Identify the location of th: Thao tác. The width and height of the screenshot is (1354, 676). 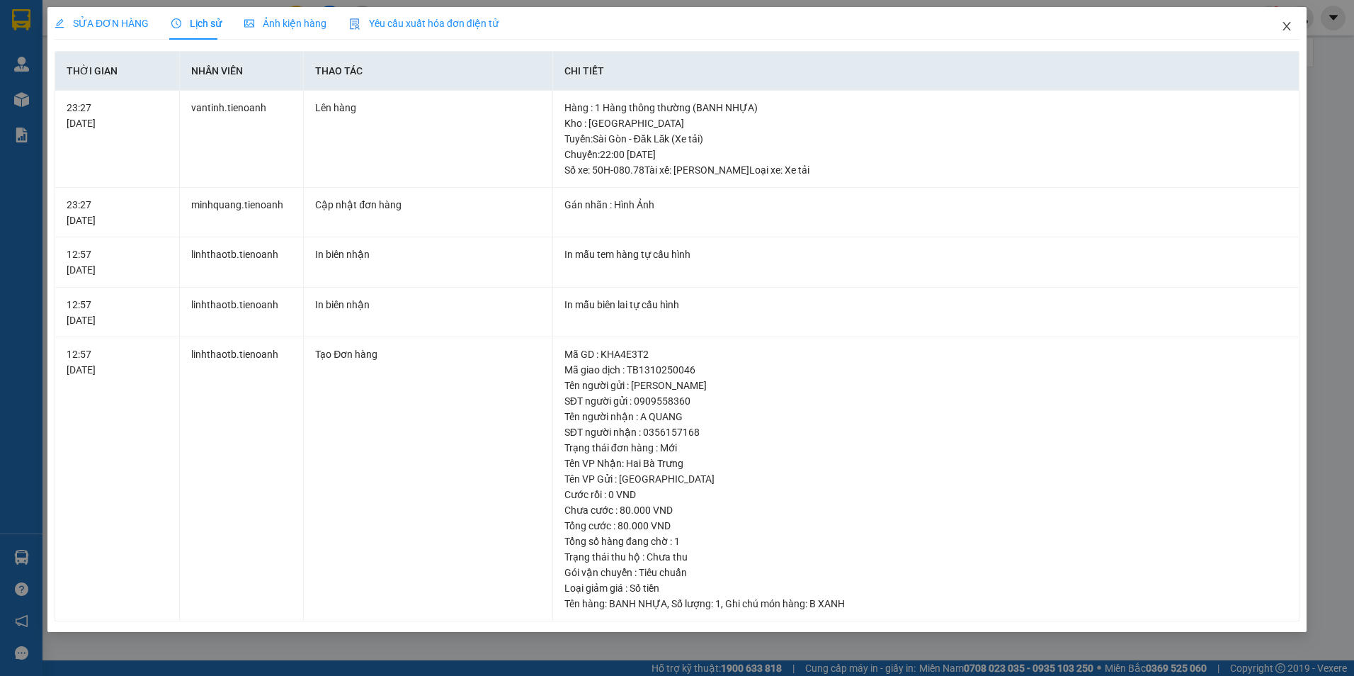
(428, 71).